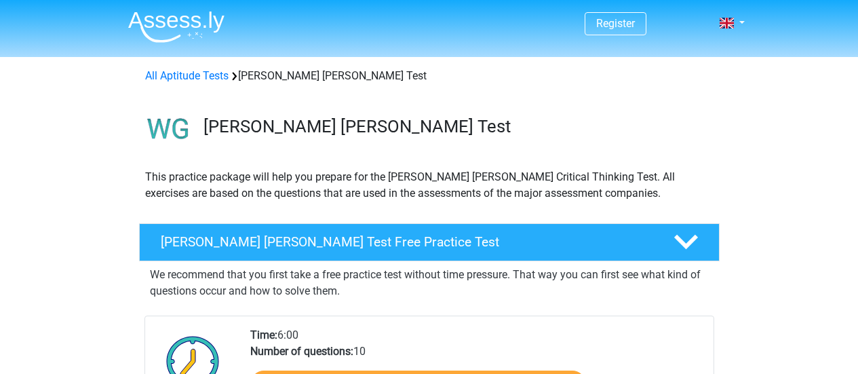 The image size is (858, 374). What do you see at coordinates (168, 129) in the screenshot?
I see `img: watson glaser test` at bounding box center [168, 129].